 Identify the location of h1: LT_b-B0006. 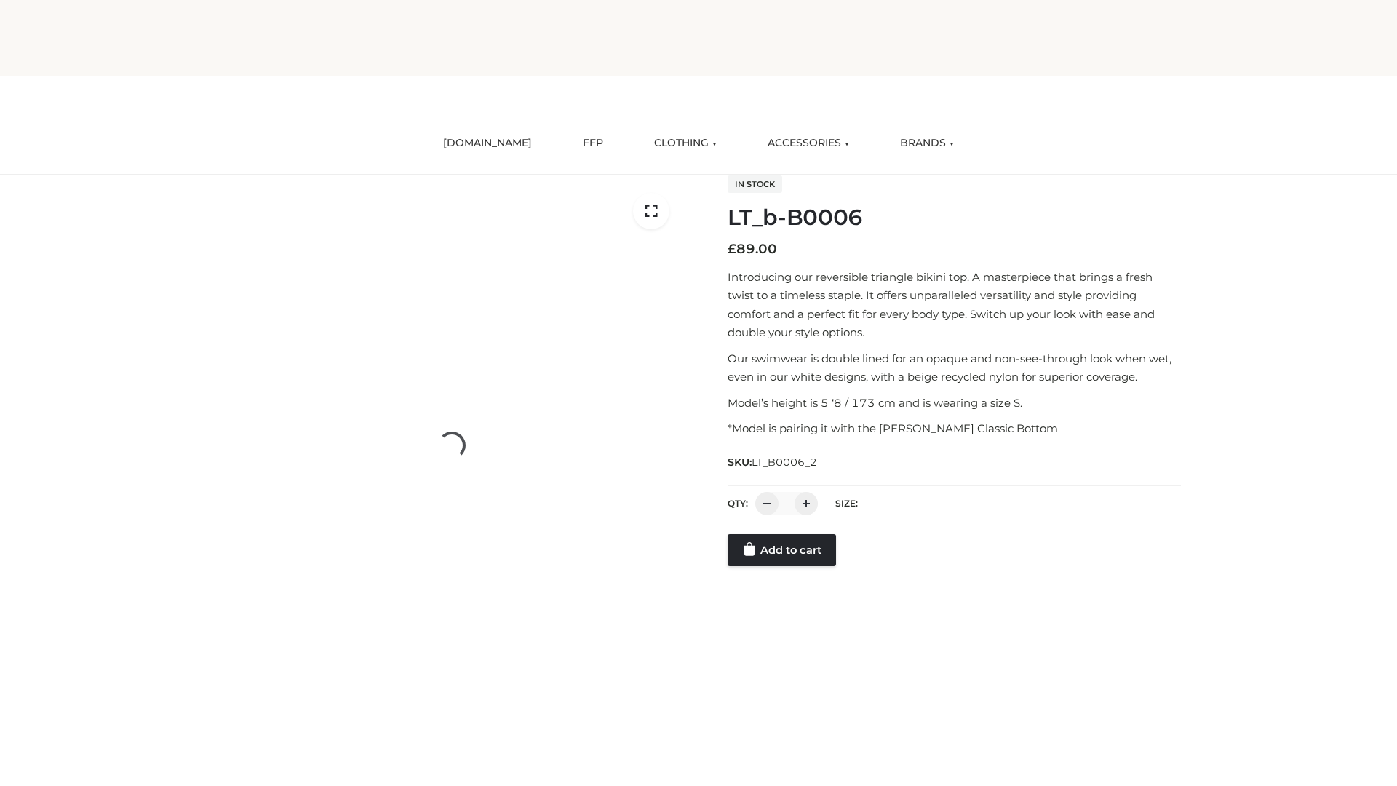
(954, 218).